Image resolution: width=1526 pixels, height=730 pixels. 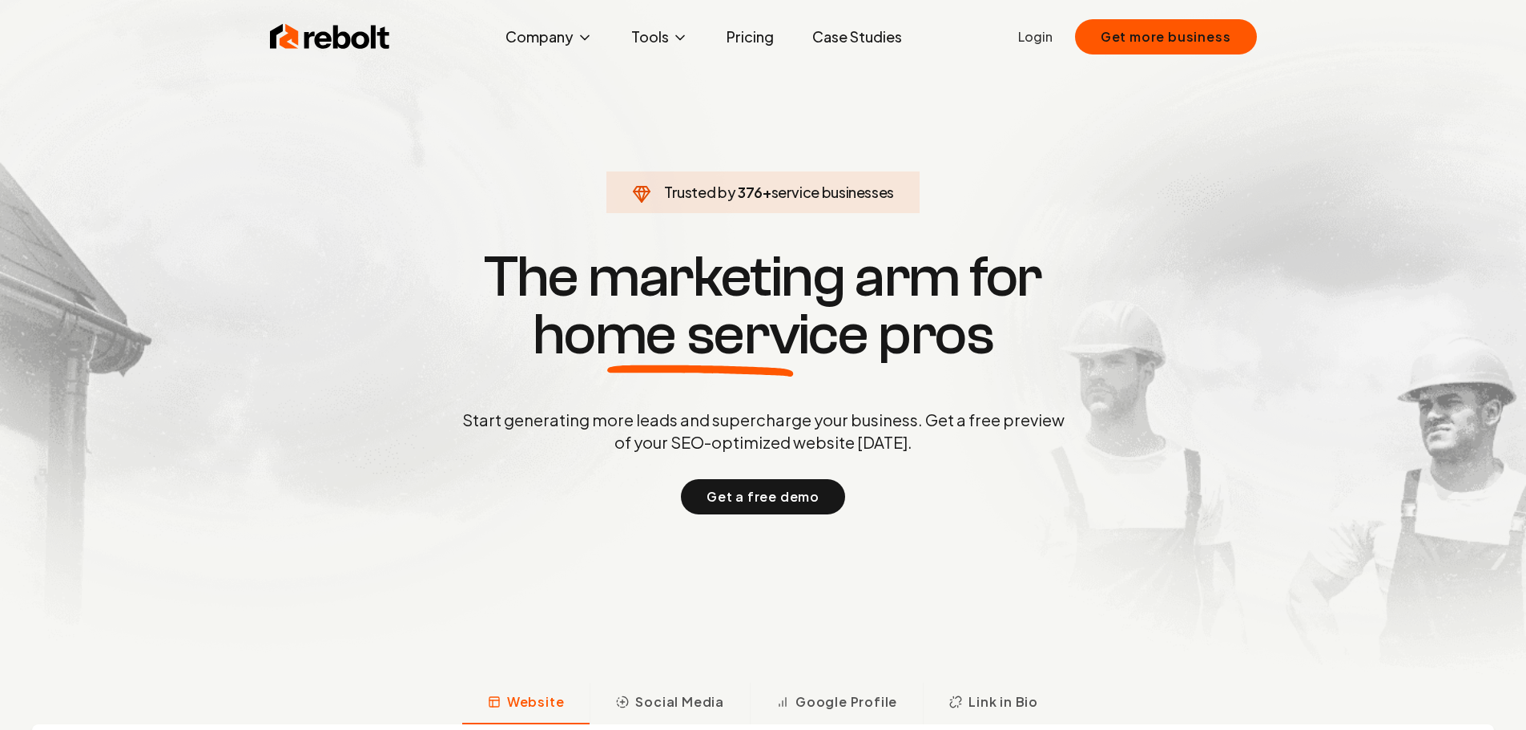 What do you see at coordinates (536, 702) in the screenshot?
I see `span: Website` at bounding box center [536, 702].